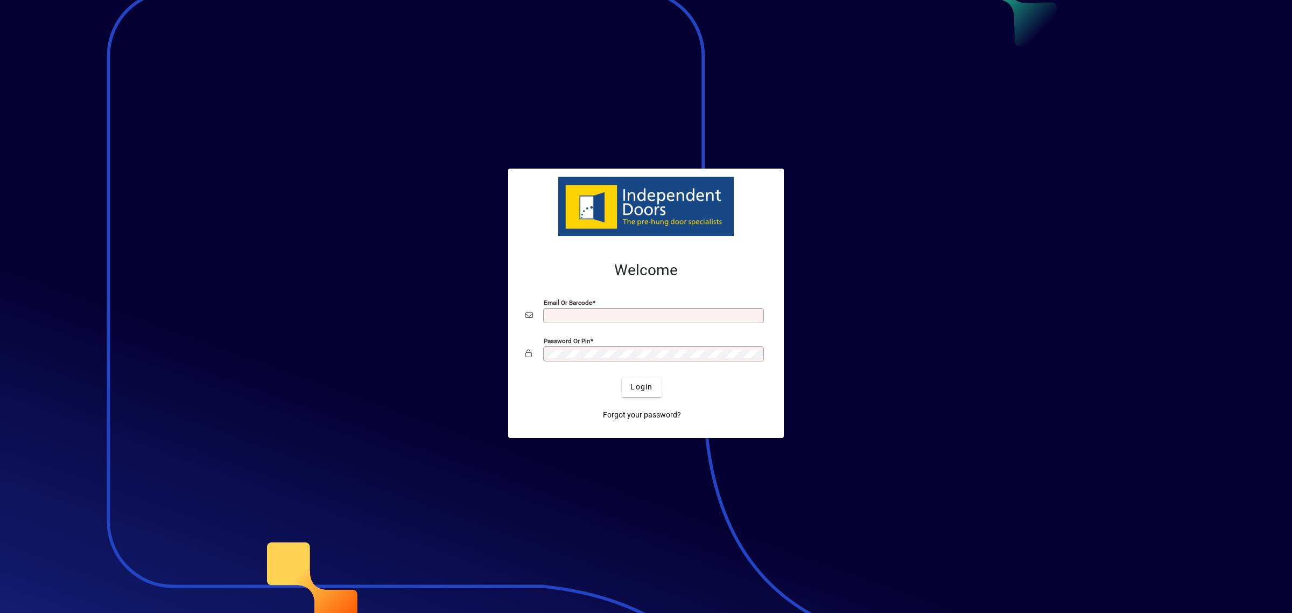 The image size is (1292, 613). Describe the element at coordinates (568, 302) in the screenshot. I see `mat-label: Email or Barcode` at that location.